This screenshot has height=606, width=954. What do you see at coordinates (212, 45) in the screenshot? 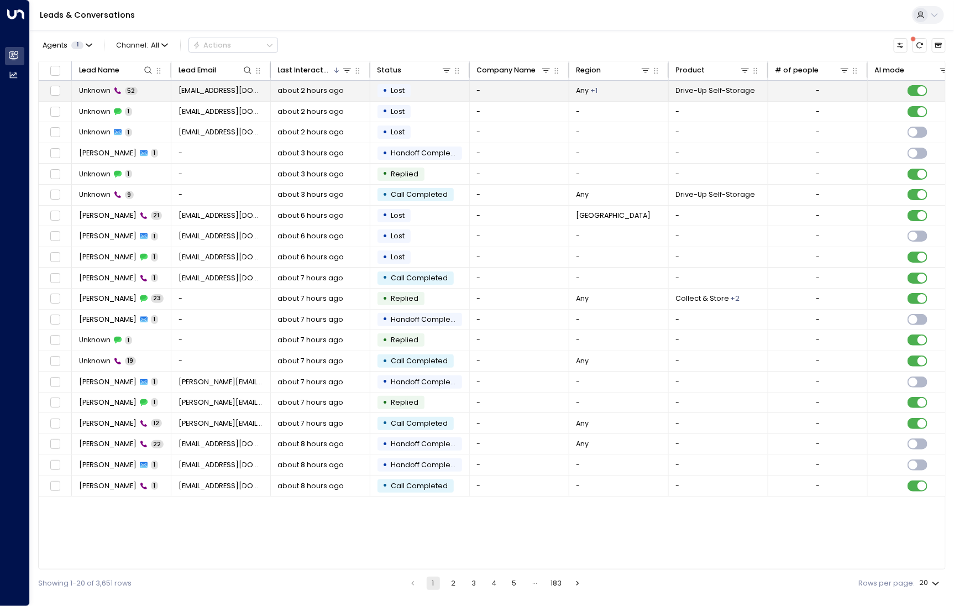
I see `div: Actions` at bounding box center [212, 45].